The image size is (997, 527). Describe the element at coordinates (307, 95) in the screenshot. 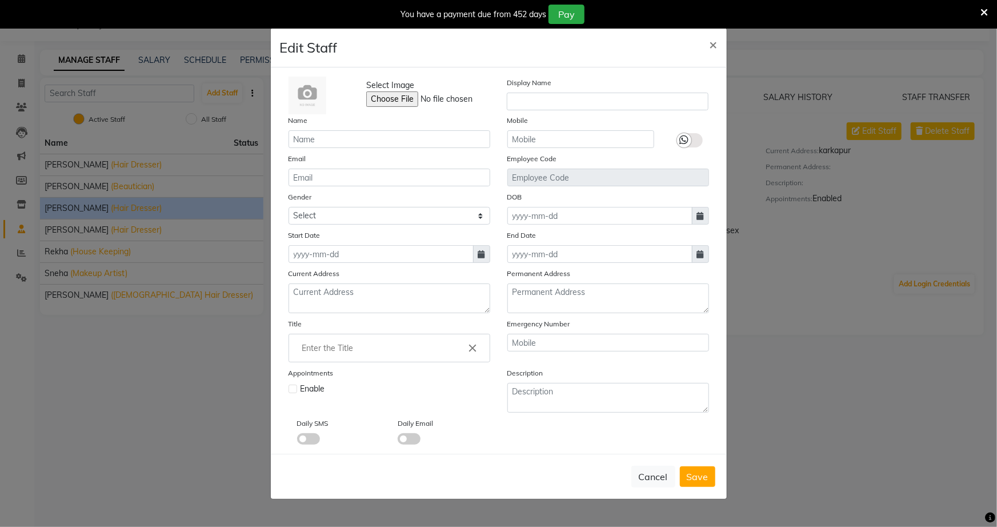

I see `img: Cinque Terre` at that location.